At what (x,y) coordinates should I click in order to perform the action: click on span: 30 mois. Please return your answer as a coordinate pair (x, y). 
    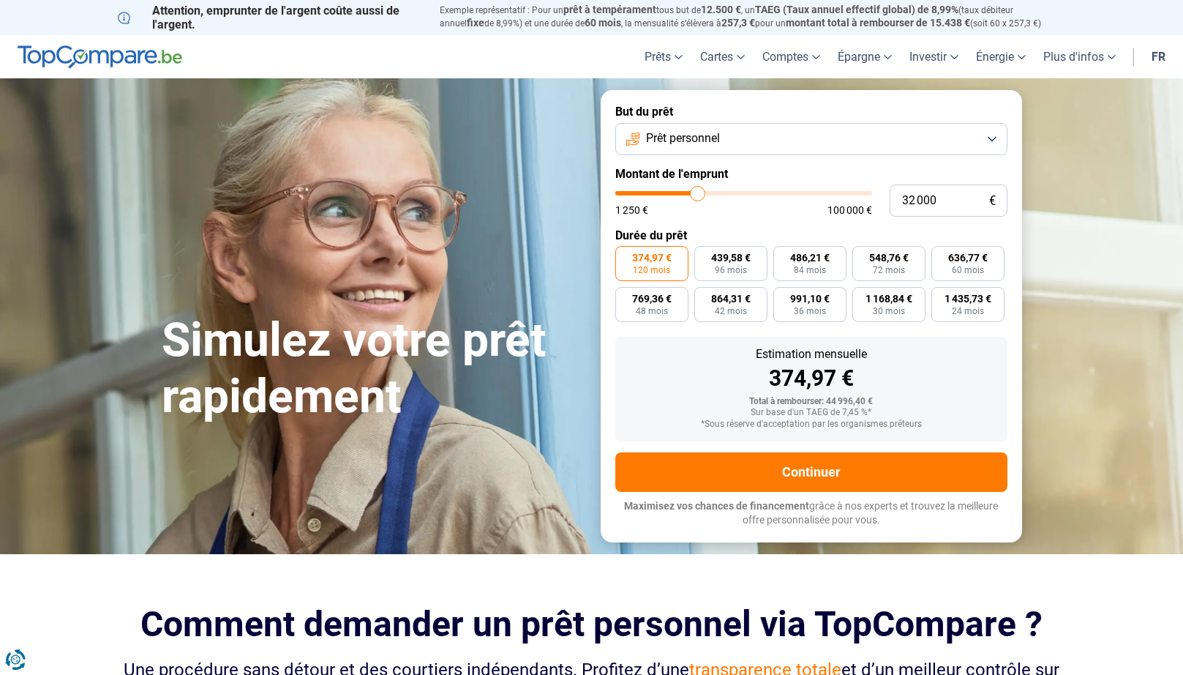
    Looking at the image, I should click on (889, 311).